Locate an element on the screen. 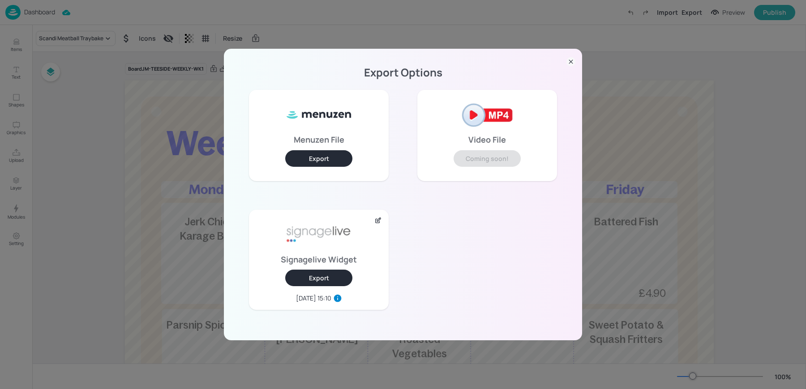 The width and height of the screenshot is (806, 389). p: Signagelive Widget is located at coordinates (319, 260).